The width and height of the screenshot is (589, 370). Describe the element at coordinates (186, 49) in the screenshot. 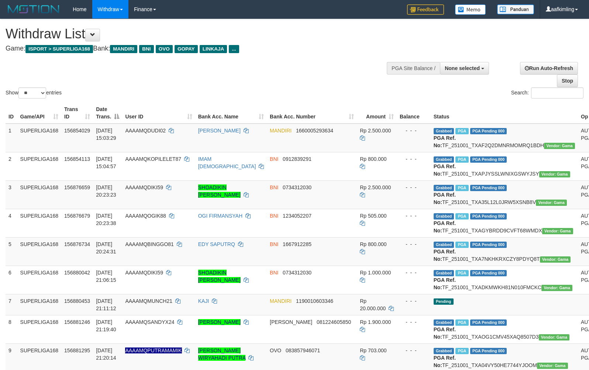

I see `span: GOPAY` at that location.